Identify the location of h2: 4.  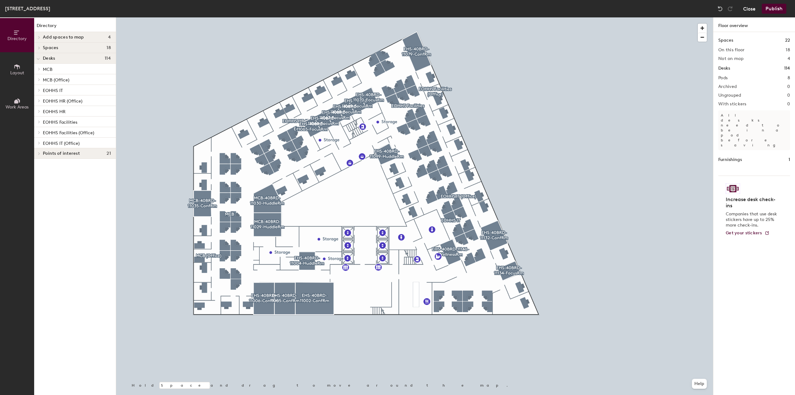
(789, 59).